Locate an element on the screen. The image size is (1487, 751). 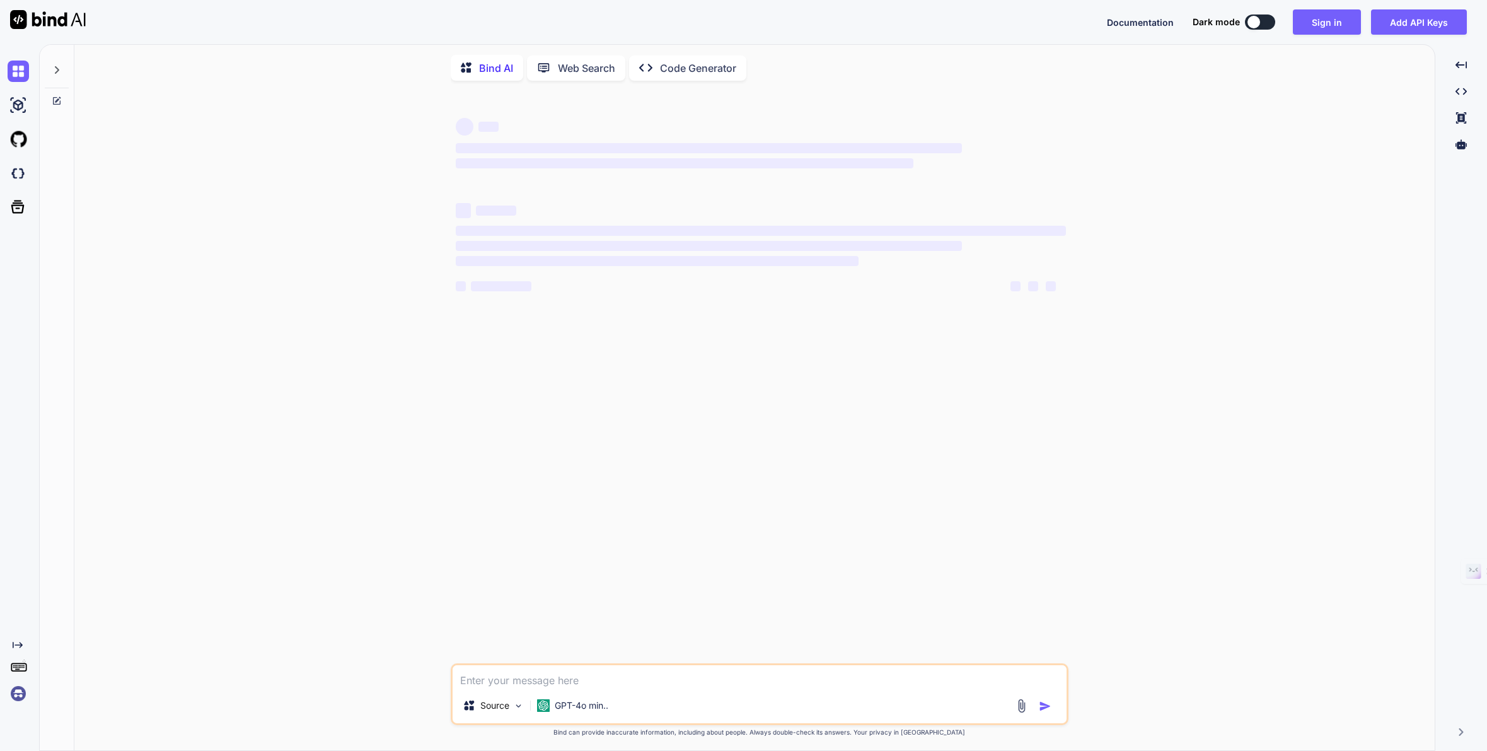
p: Bind AI is located at coordinates (496, 68).